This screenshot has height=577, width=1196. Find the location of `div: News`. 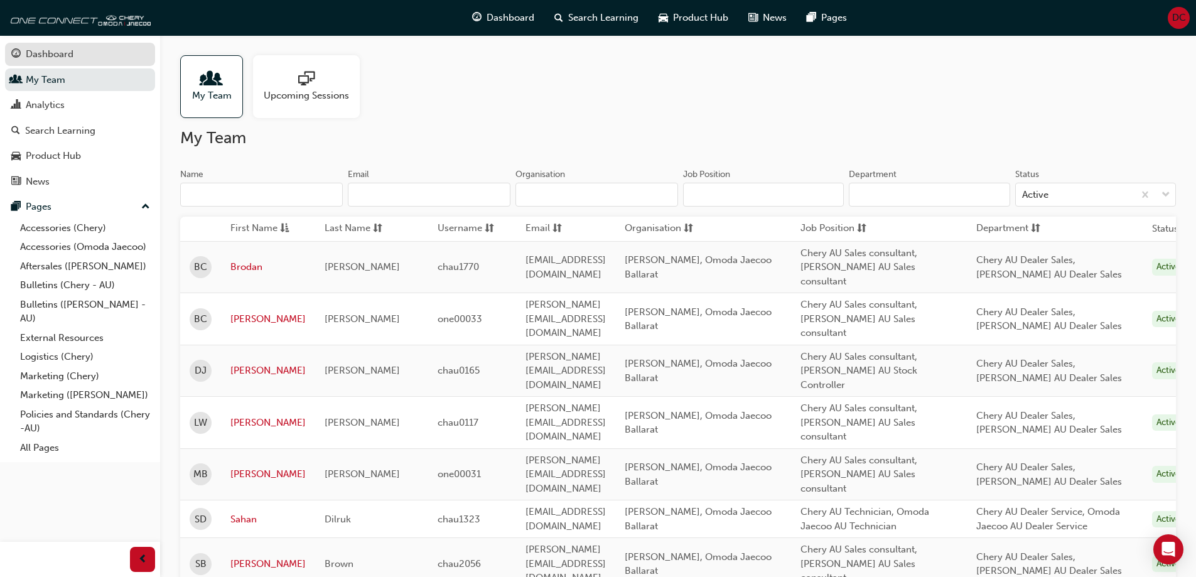

div: News is located at coordinates (38, 181).